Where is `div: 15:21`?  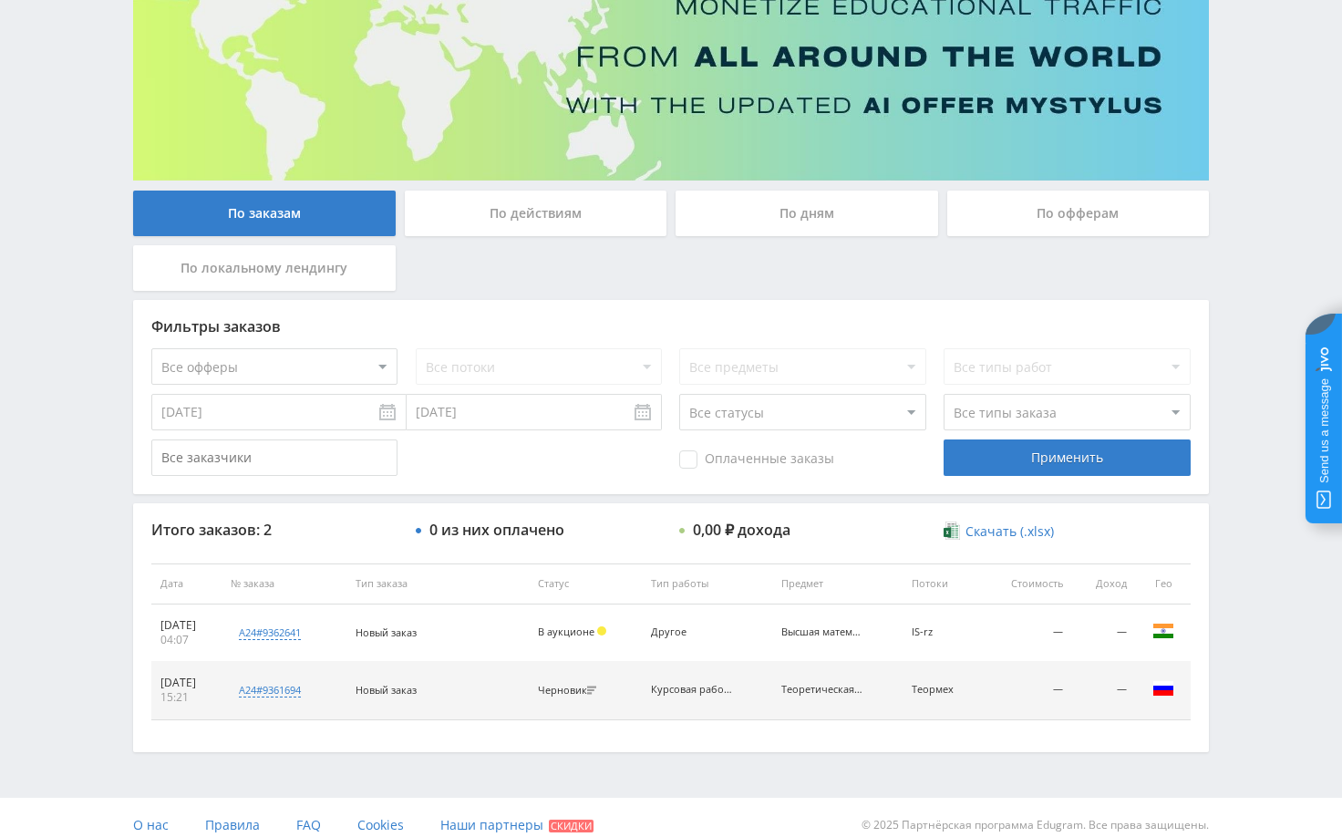 div: 15:21 is located at coordinates (186, 697).